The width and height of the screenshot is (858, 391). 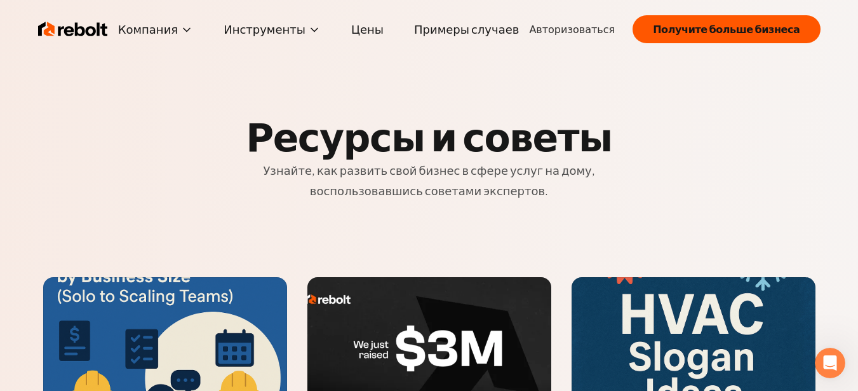 What do you see at coordinates (197, 33) in the screenshot?
I see `img: Изображение профиля Дэвида` at bounding box center [197, 33].